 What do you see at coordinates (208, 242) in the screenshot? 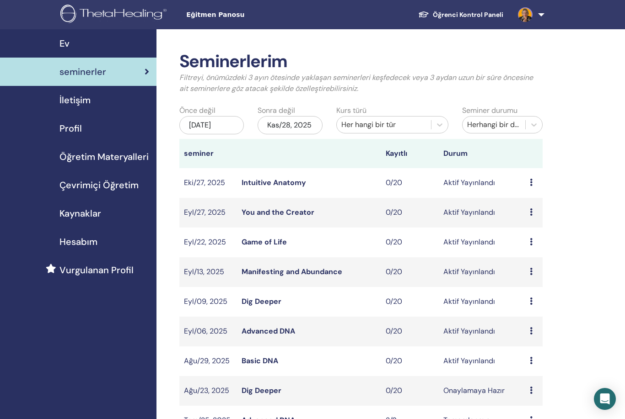
I see `td: Eyl/22, 2025` at bounding box center [208, 242].